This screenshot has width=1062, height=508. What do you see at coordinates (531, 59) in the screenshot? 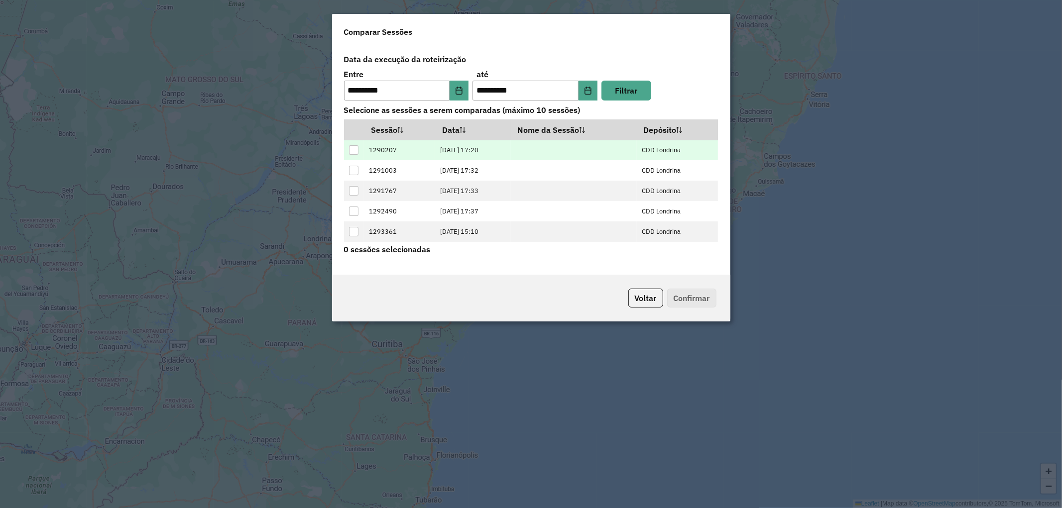
I see `label: Data da execução da roteirização` at bounding box center [531, 59].